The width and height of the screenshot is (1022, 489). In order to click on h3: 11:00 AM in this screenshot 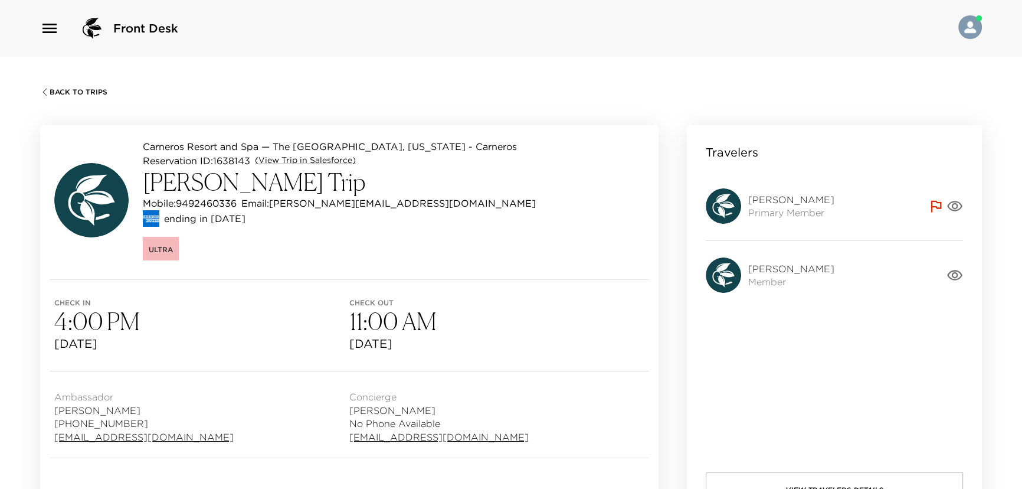, I will do `click(497, 321)`.